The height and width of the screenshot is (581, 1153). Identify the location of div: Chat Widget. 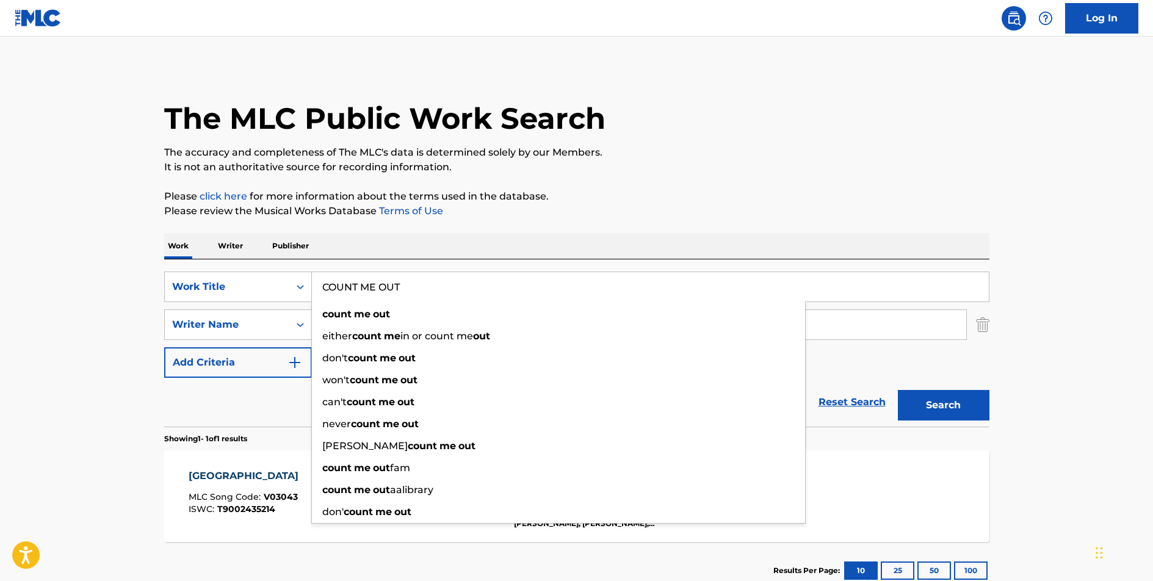
(1123, 552).